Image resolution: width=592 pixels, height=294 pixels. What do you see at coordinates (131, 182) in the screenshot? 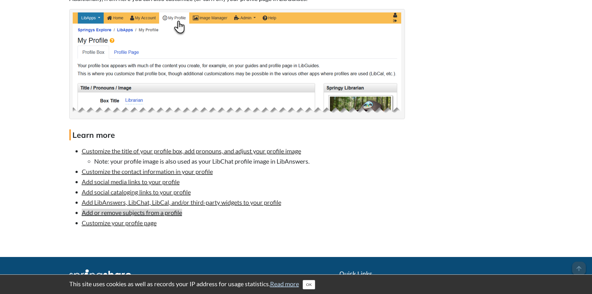
I see `a: Add social media links to your profile` at bounding box center [131, 182].